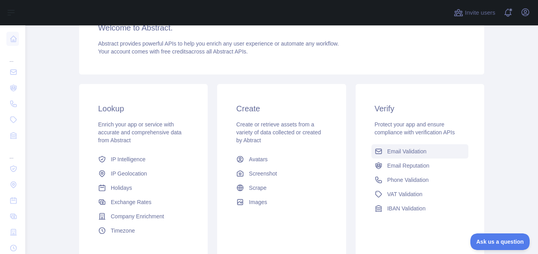 The width and height of the screenshot is (538, 254). Describe the element at coordinates (143, 202) in the screenshot. I see `a: Exchange Rates` at that location.